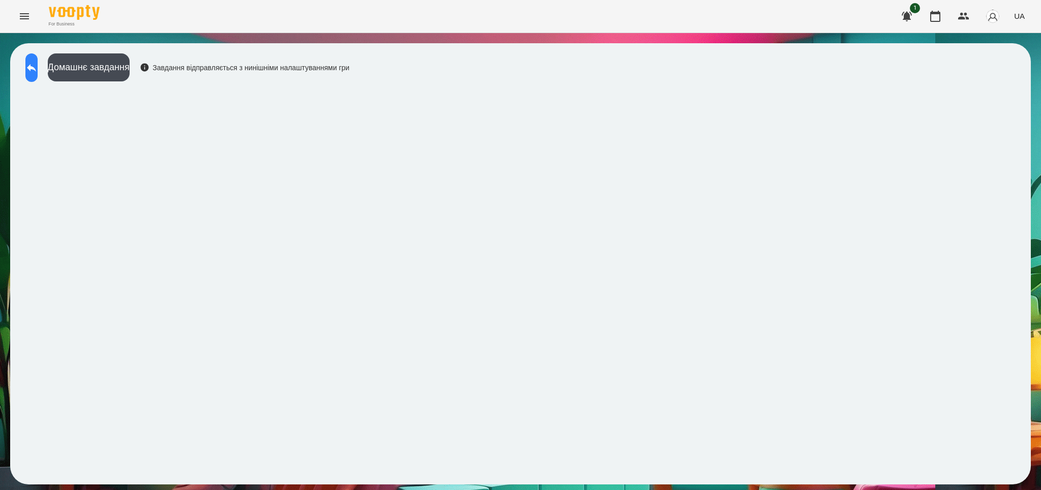 This screenshot has width=1041, height=490. Describe the element at coordinates (74, 12) in the screenshot. I see `img: Voopty Logo` at that location.